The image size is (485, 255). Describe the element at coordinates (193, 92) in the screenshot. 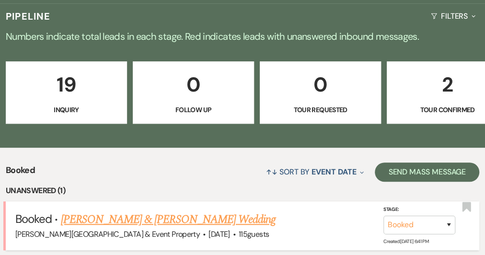

I see `a: 0Follow Up` at that location.